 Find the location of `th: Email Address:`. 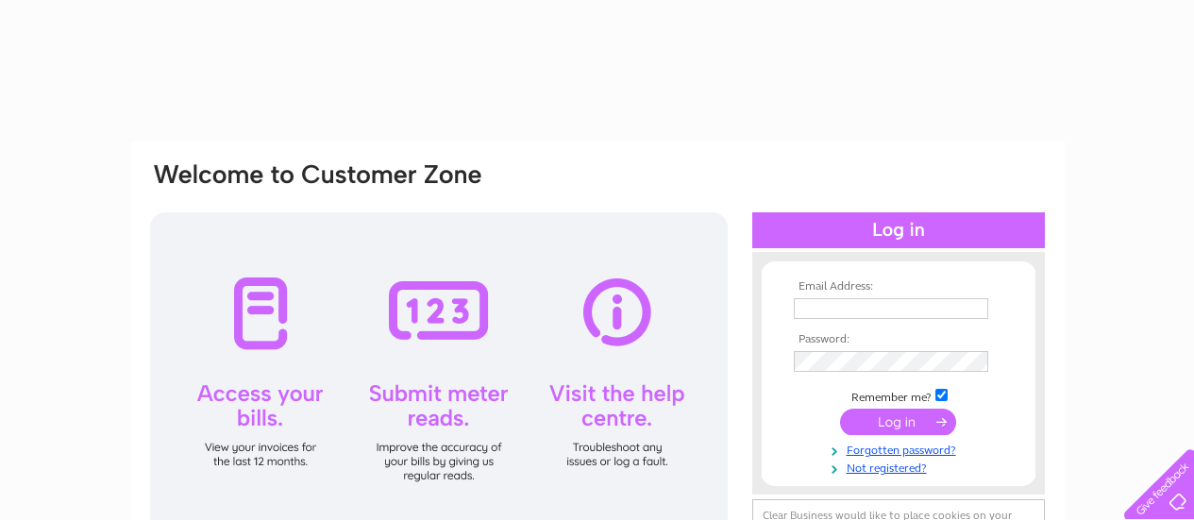

th: Email Address: is located at coordinates (899, 287).